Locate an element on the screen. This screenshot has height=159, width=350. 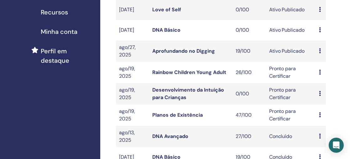
td: ago/27, 2025 is located at coordinates (133, 51).